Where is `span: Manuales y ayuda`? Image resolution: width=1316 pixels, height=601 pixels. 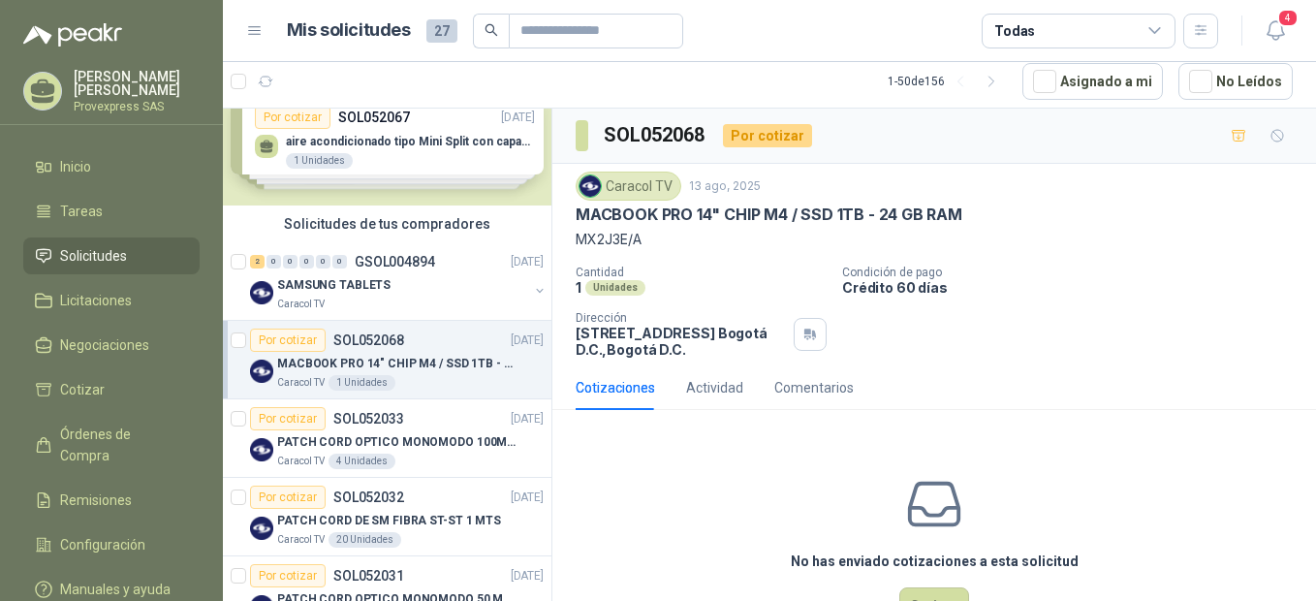 span: Manuales y ayuda is located at coordinates (115, 589).